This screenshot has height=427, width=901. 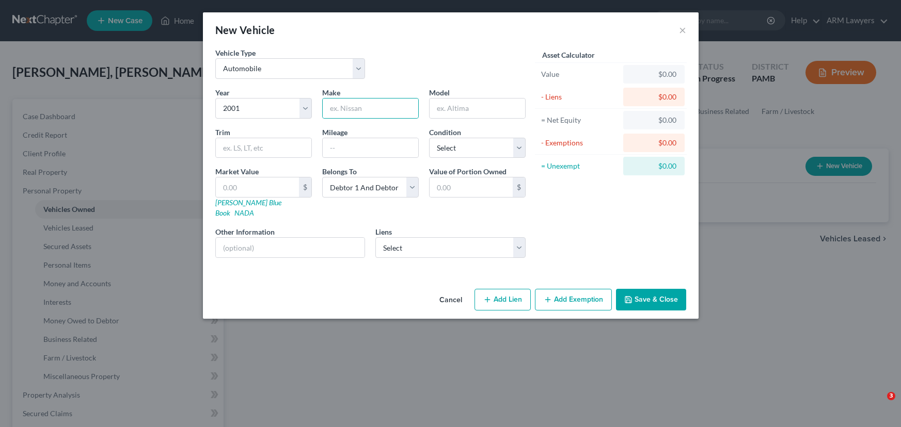 I want to click on label: Model, so click(x=439, y=92).